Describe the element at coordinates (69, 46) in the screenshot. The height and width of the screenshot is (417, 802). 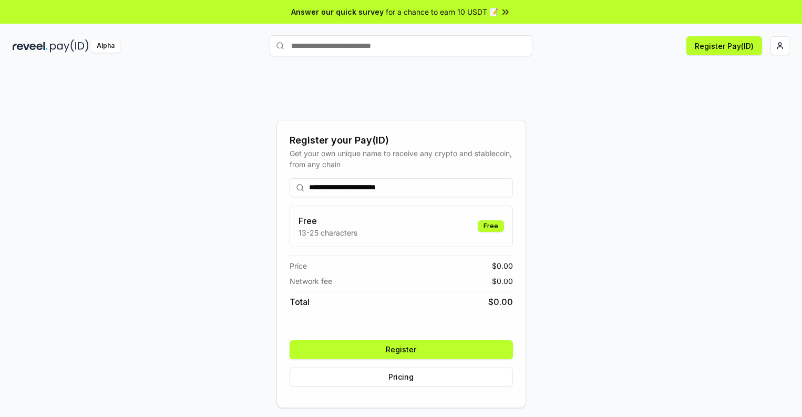
I see `img: pay_id` at that location.